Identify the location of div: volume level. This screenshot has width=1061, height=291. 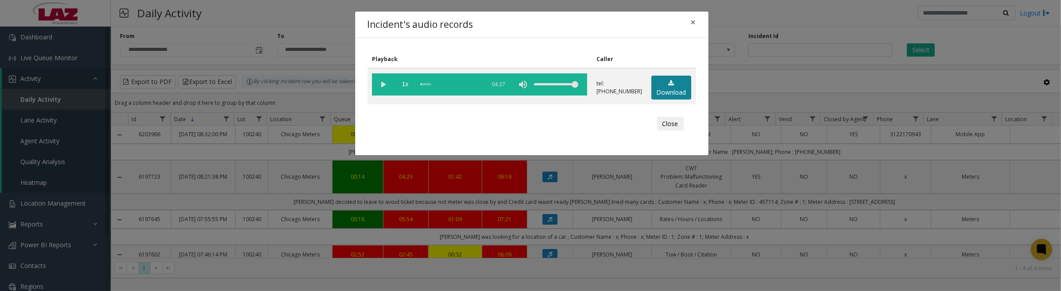
(556, 85).